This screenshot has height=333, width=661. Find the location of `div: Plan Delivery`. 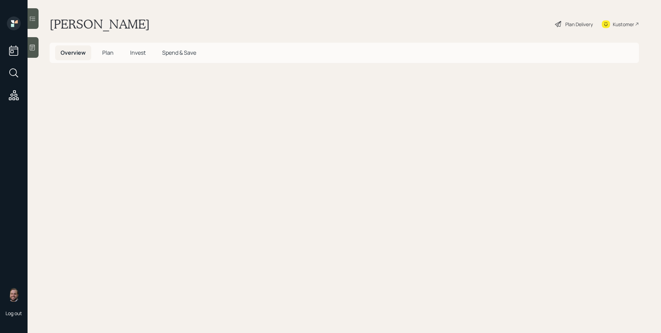

div: Plan Delivery is located at coordinates (579, 24).